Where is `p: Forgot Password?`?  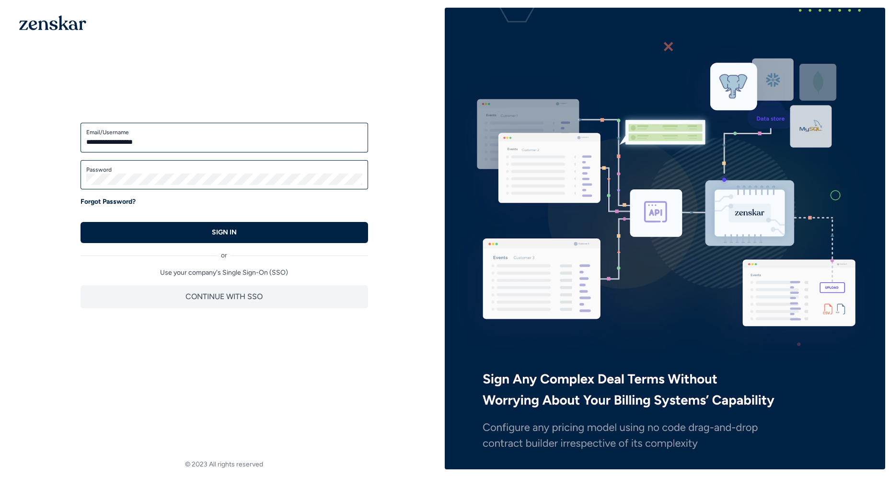
p: Forgot Password? is located at coordinates (108, 202).